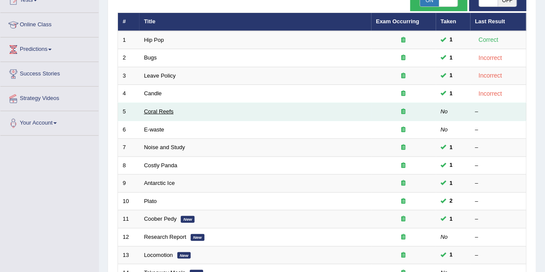 Image resolution: width=545 pixels, height=272 pixels. I want to click on td: 6, so click(129, 130).